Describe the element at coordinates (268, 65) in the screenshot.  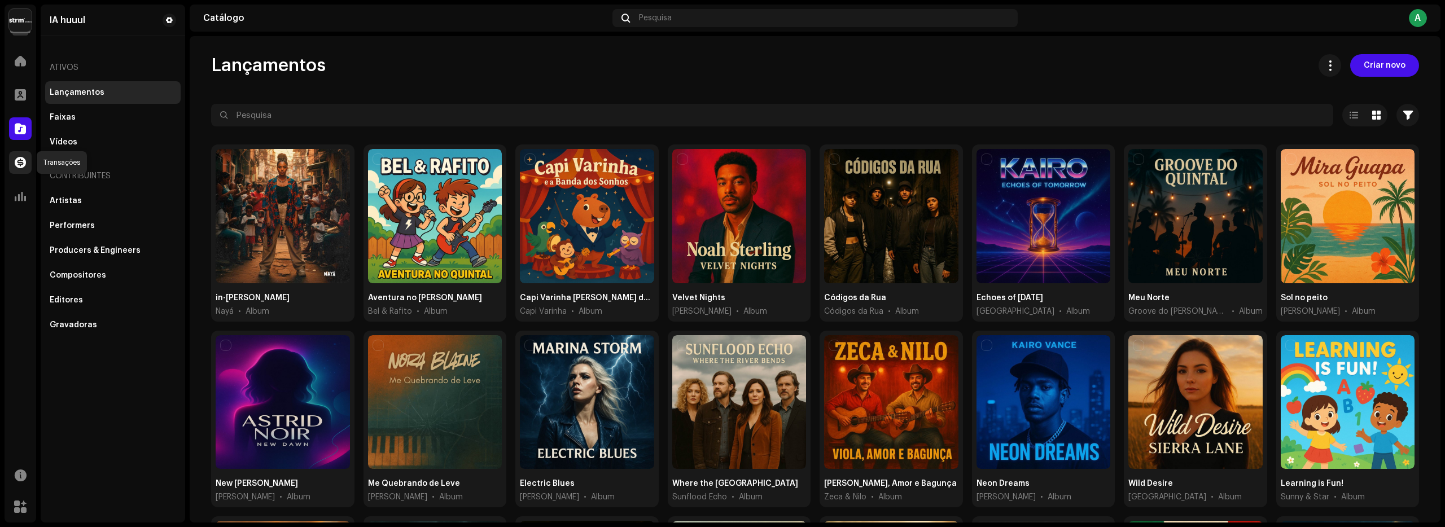
I see `span: Lançamentos` at that location.